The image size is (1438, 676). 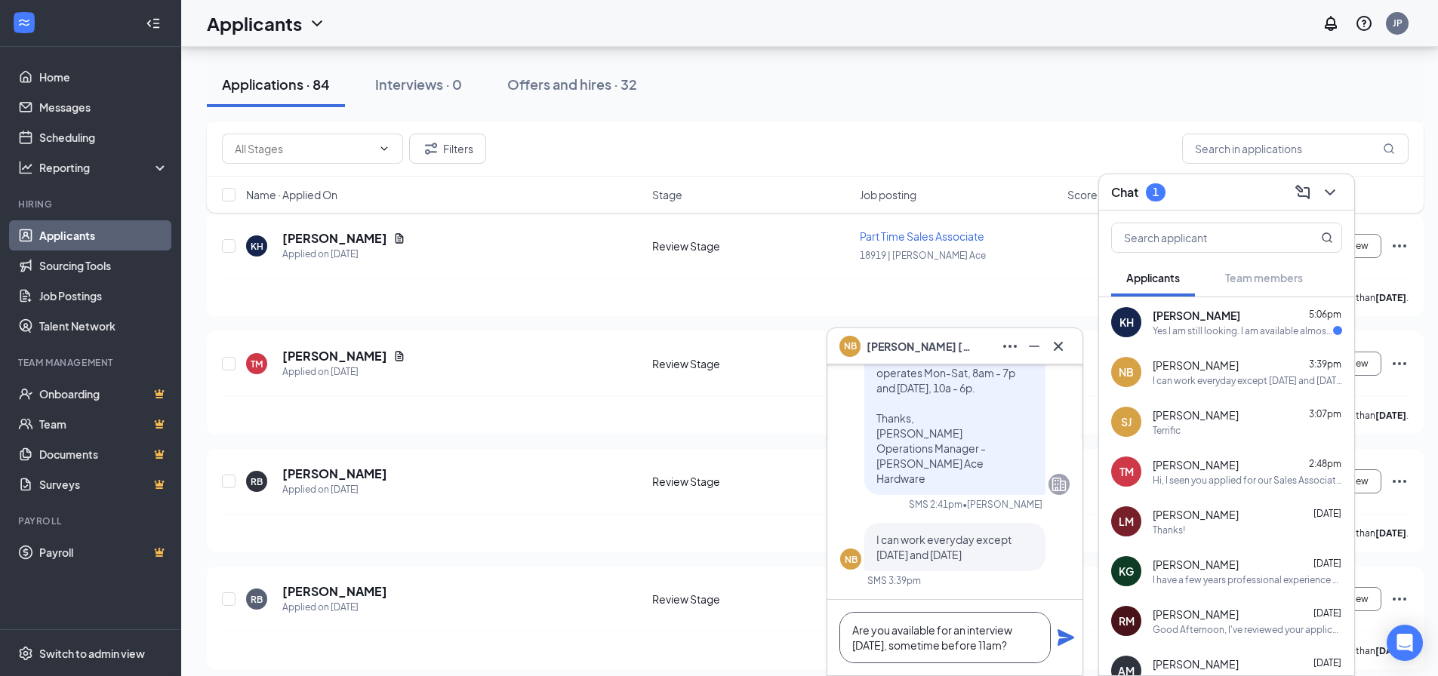 I want to click on input: All Stages, so click(x=303, y=149).